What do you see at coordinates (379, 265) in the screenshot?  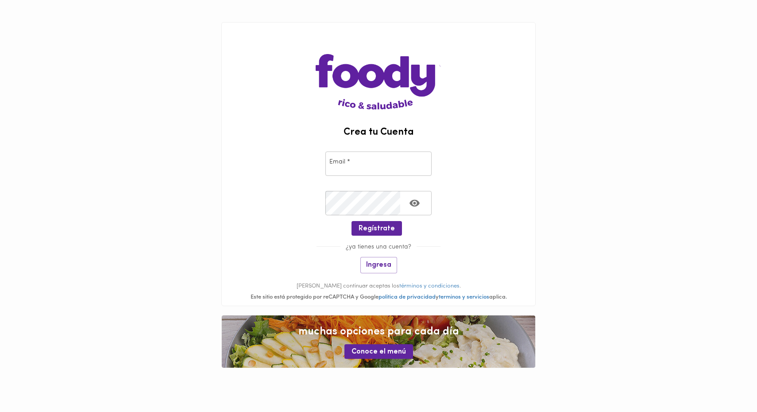 I see `button: Ingresa` at bounding box center [379, 265].